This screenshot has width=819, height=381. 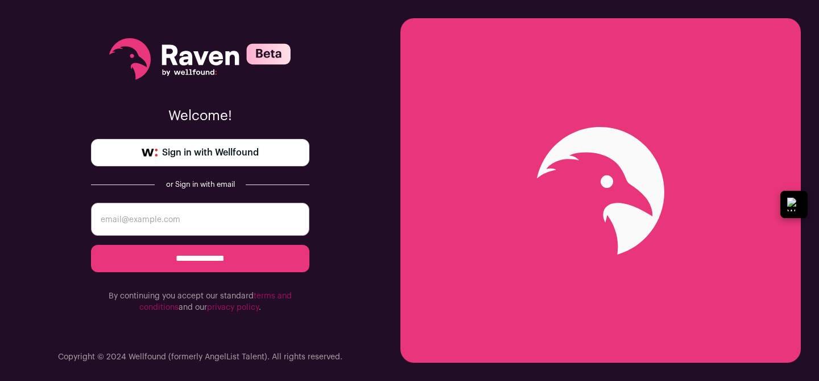 What do you see at coordinates (200, 116) in the screenshot?
I see `p: Welcome!` at bounding box center [200, 116].